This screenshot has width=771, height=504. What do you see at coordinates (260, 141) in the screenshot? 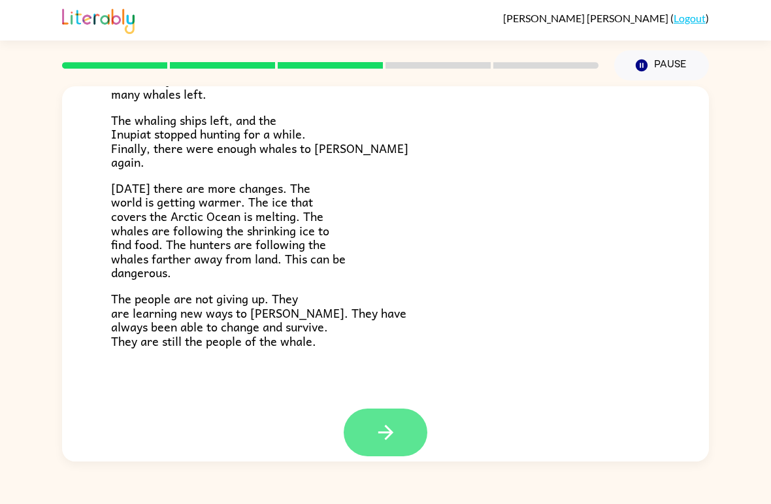
I see `span: The whaling ships left, and the Inupiat stopped hunting for a while. Finally, there were enough w...` at bounding box center [260, 141].